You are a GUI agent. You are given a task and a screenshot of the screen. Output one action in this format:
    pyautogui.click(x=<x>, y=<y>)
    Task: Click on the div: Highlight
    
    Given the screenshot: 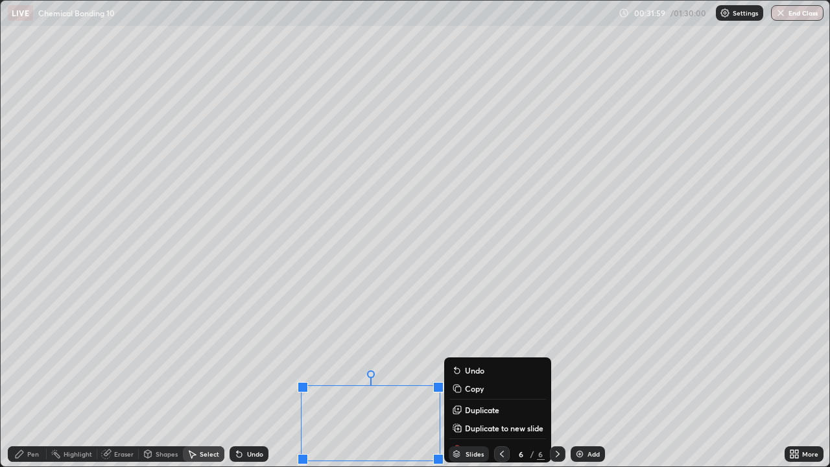 What is the action you would take?
    pyautogui.click(x=78, y=454)
    